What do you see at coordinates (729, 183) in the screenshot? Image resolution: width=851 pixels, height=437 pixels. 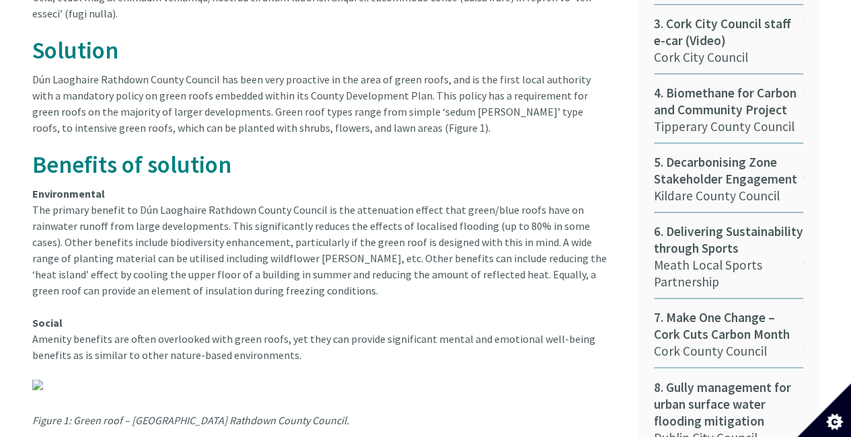 I see `a: 5. Decarbonising Zone Stakeholder EngagementKildare County Council` at bounding box center [729, 183].